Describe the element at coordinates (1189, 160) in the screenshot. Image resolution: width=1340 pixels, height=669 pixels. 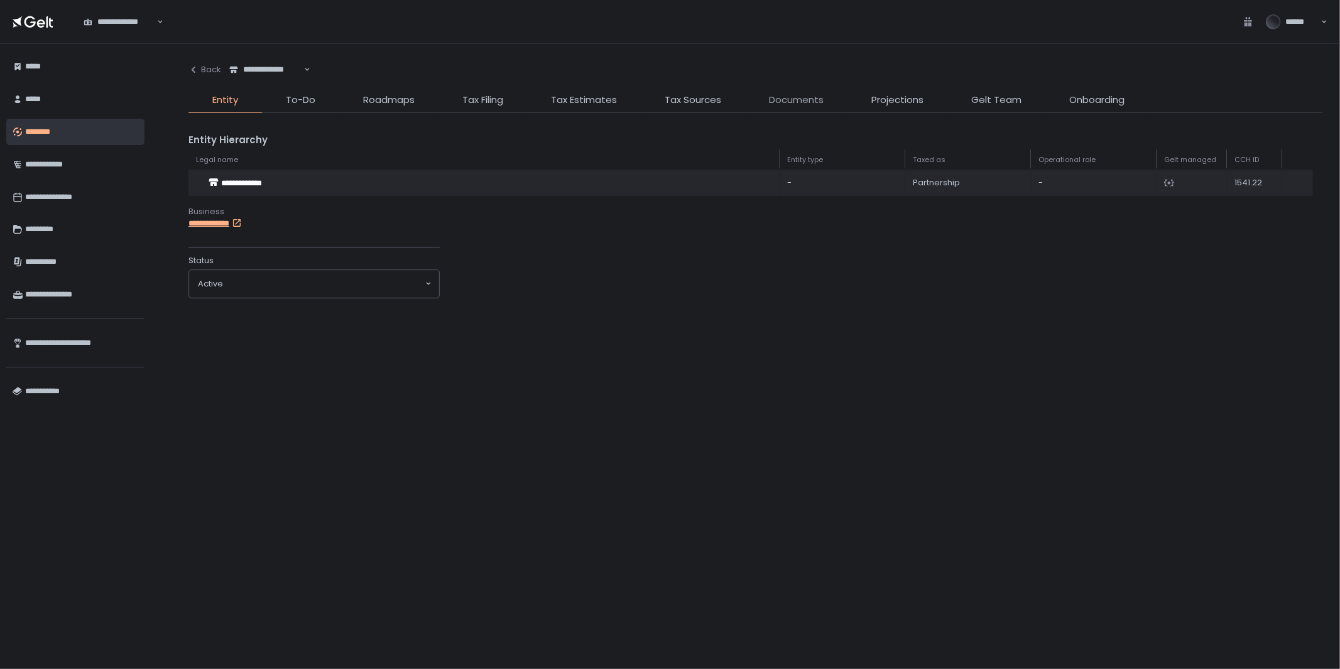
I see `span: Gelt managed` at that location.